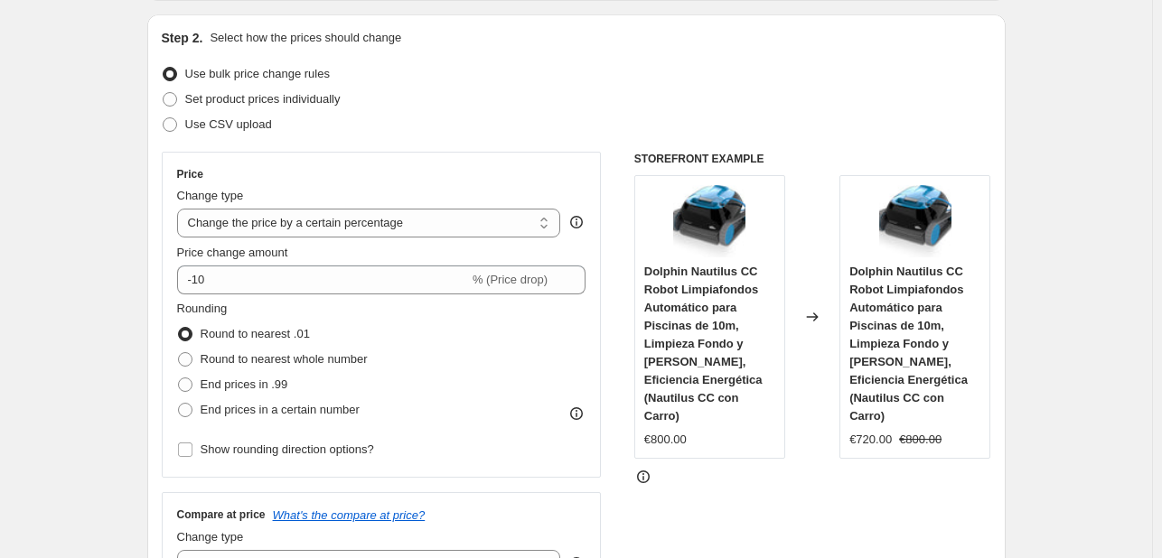  I want to click on h2: Step 2., so click(182, 38).